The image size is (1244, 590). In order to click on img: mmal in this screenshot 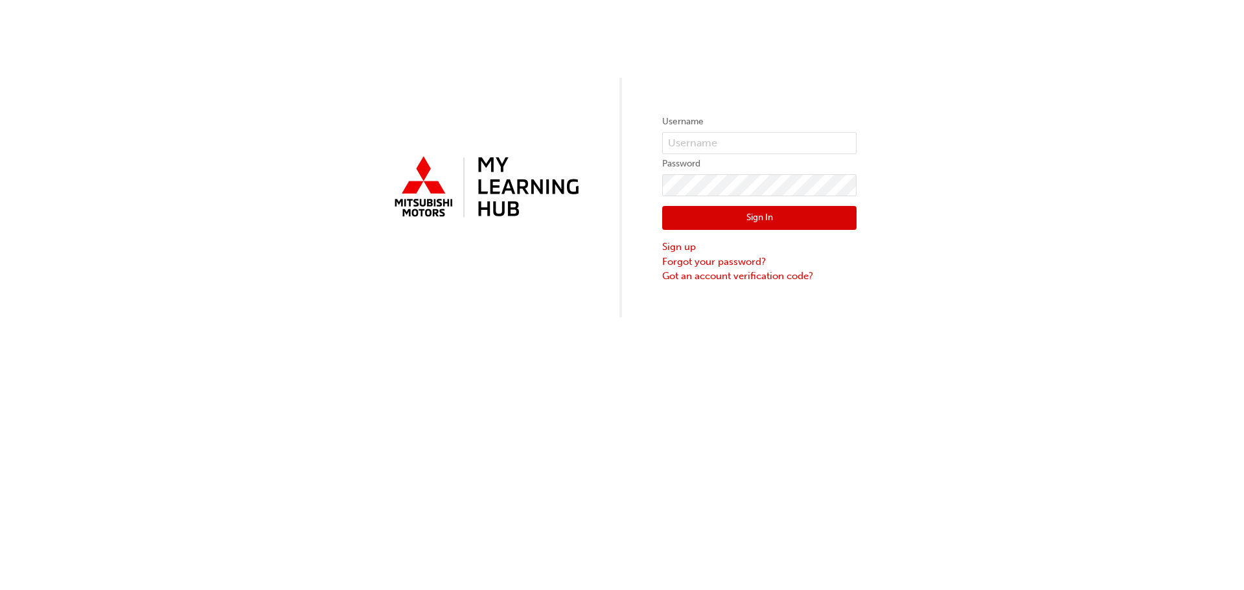, I will do `click(485, 188)`.